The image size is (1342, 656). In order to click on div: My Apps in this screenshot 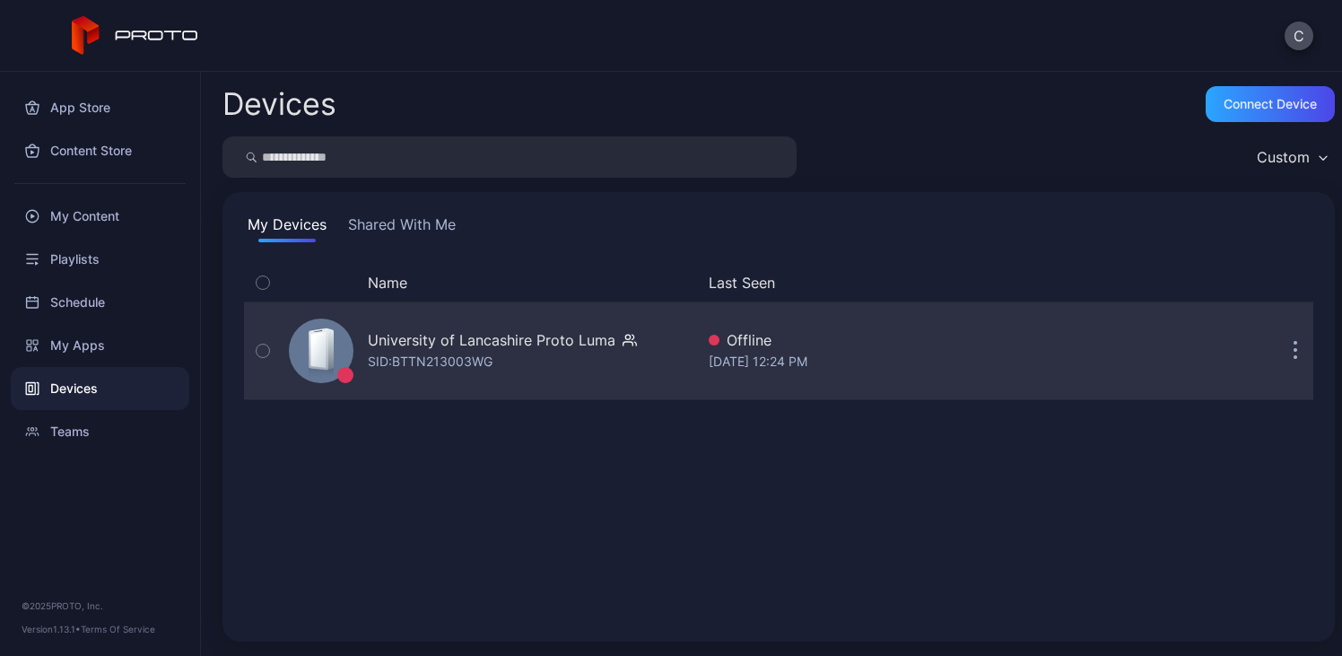, I will do `click(100, 345)`.